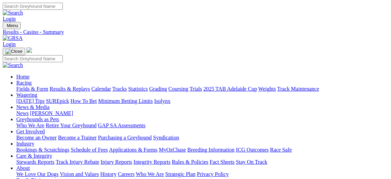 This screenshot has width=391, height=179. What do you see at coordinates (125, 101) in the screenshot?
I see `a: Minimum Betting Limits` at bounding box center [125, 101].